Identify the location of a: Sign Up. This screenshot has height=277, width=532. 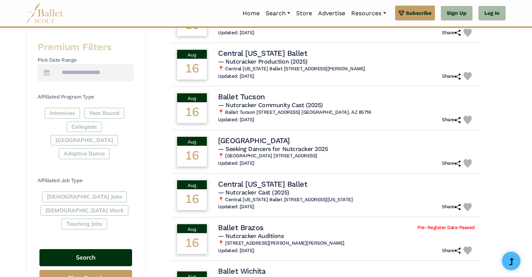
(457, 13).